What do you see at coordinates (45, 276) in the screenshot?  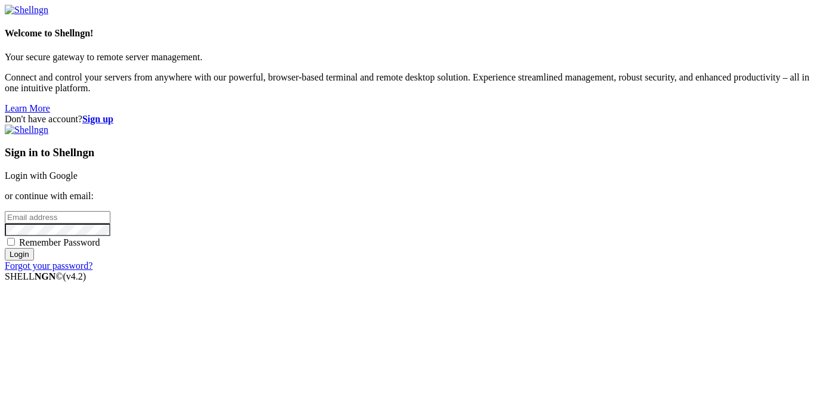 I see `span: SHELL ©` at bounding box center [45, 276].